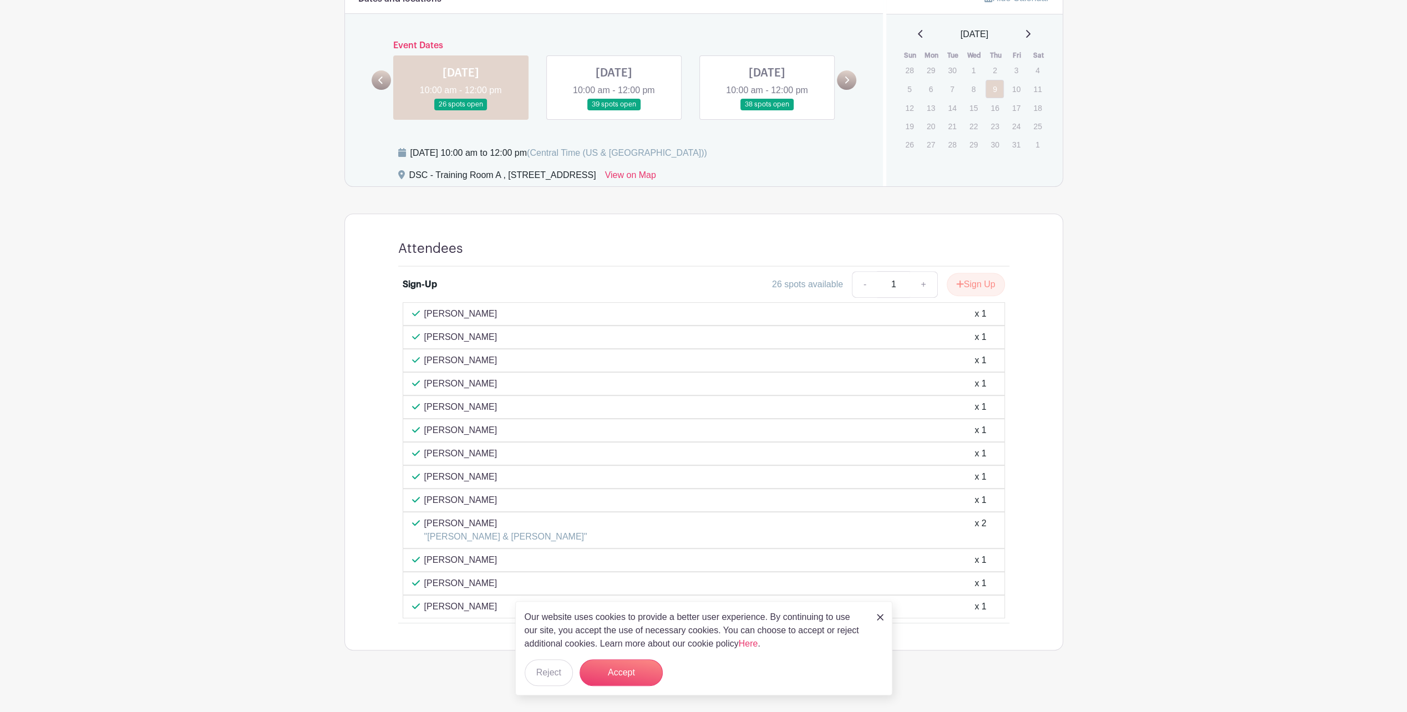 The width and height of the screenshot is (1407, 712). What do you see at coordinates (994, 70) in the screenshot?
I see `p: 2` at bounding box center [994, 70].